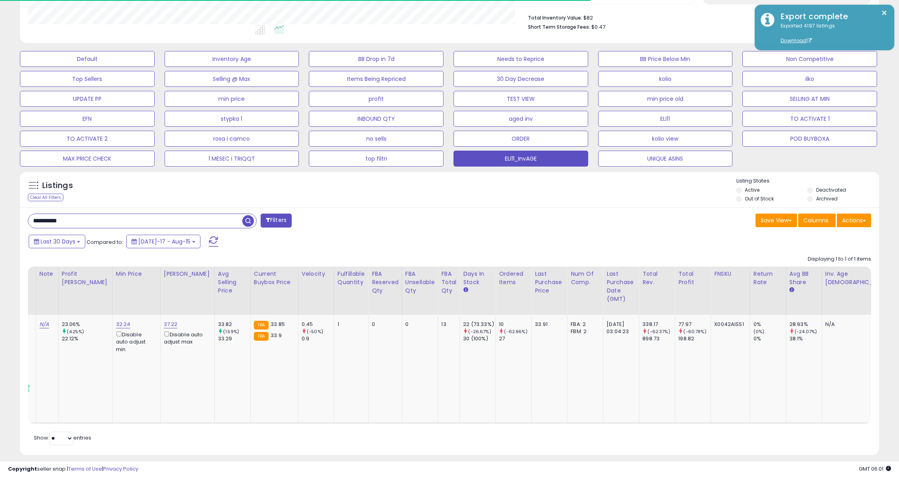 The image size is (899, 477). What do you see at coordinates (659, 332) in the screenshot?
I see `small: (-62.37%)` at bounding box center [659, 332].